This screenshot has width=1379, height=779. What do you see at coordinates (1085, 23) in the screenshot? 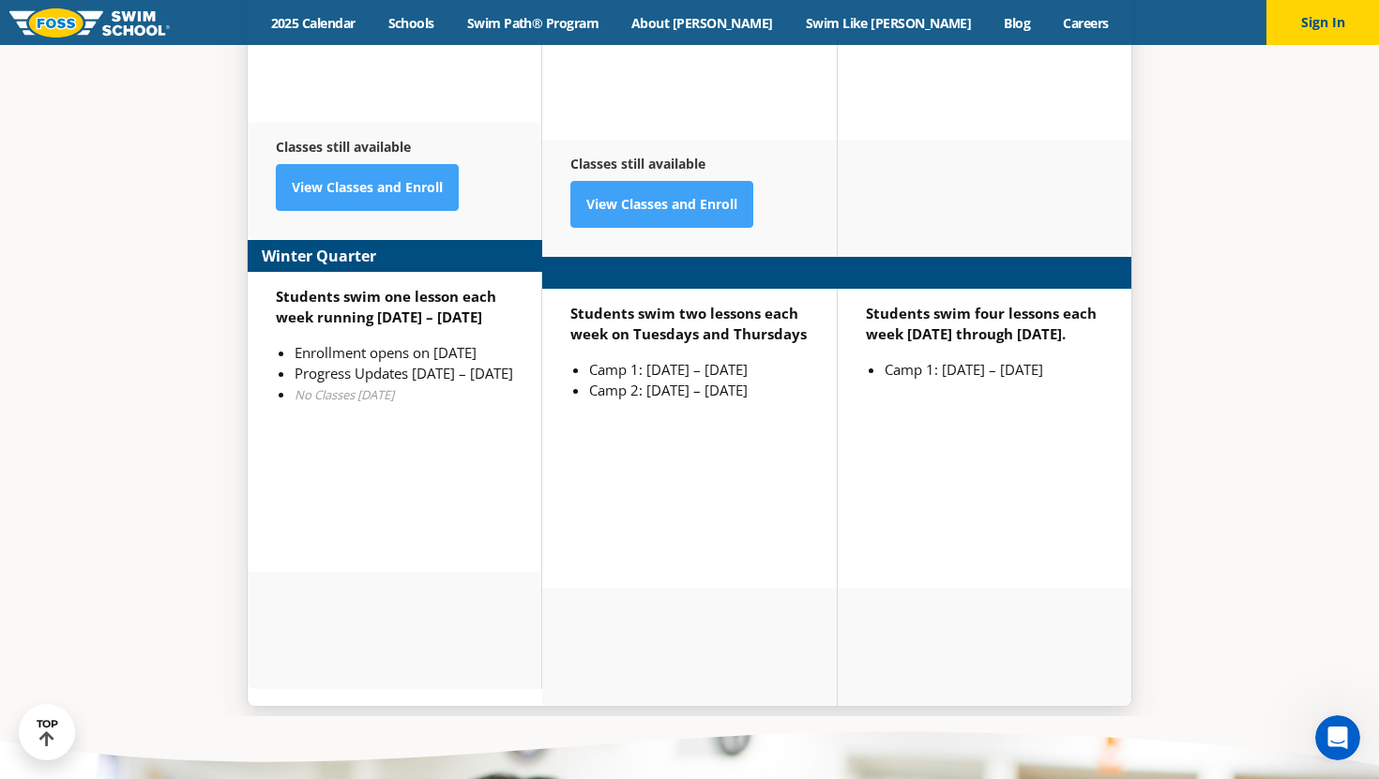
I see `a: Careers` at bounding box center [1085, 23].